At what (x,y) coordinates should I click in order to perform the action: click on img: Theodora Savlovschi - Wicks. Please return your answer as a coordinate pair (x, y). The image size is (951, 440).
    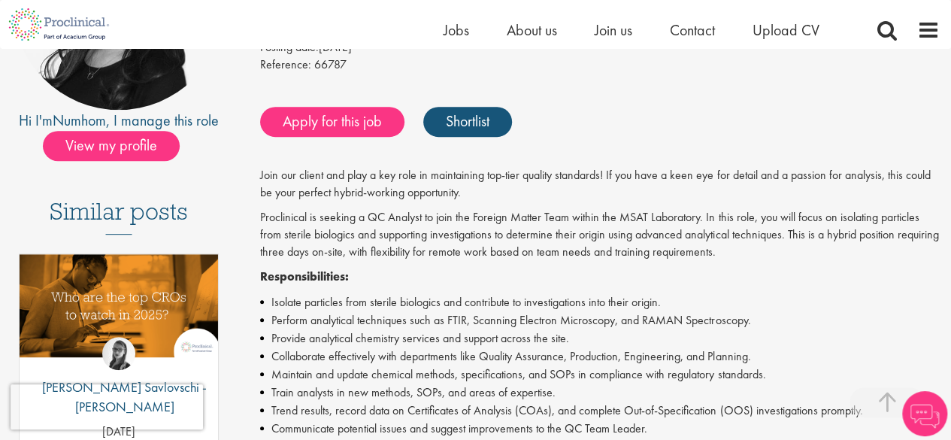
    Looking at the image, I should click on (119, 353).